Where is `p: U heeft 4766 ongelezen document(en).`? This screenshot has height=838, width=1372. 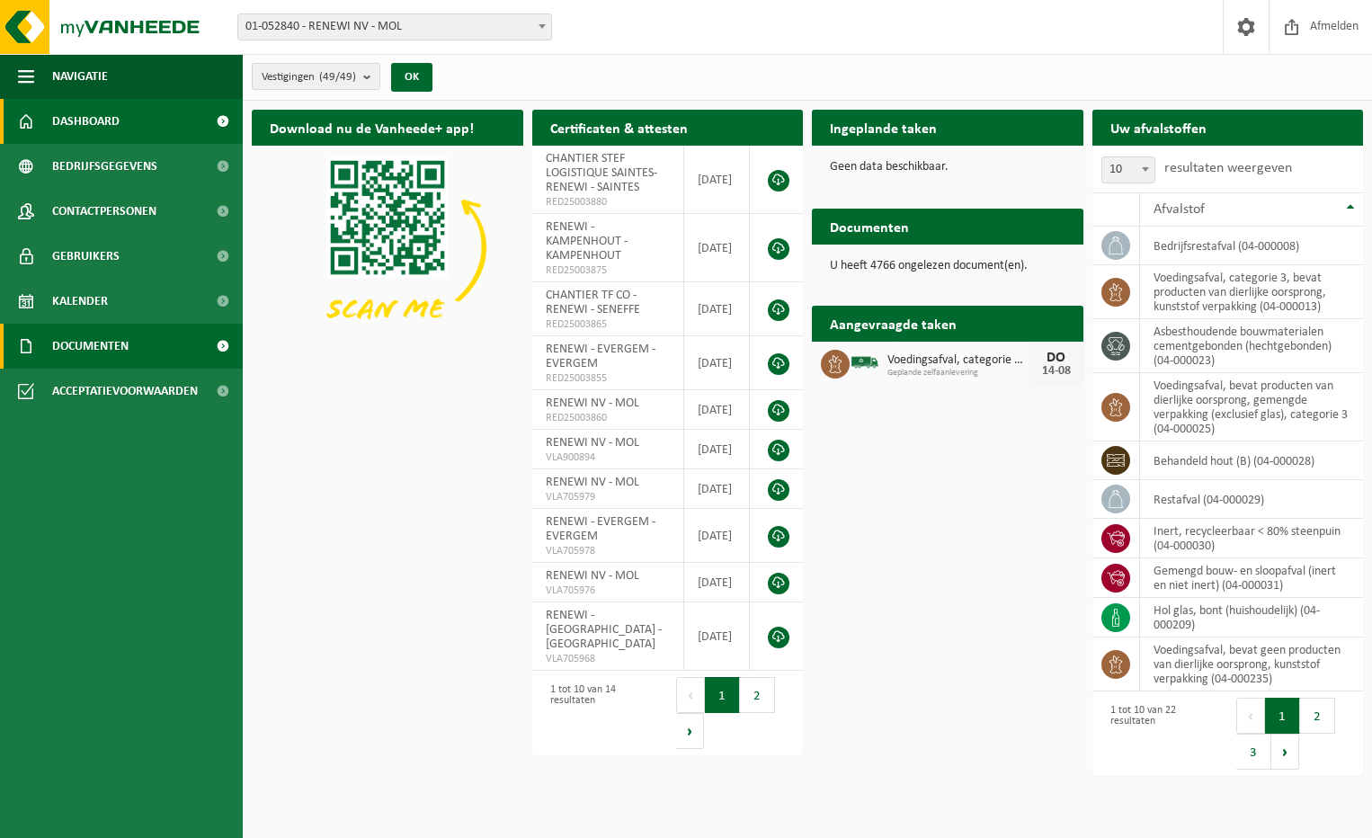
p: U heeft 4766 ongelezen document(en). is located at coordinates (947, 266).